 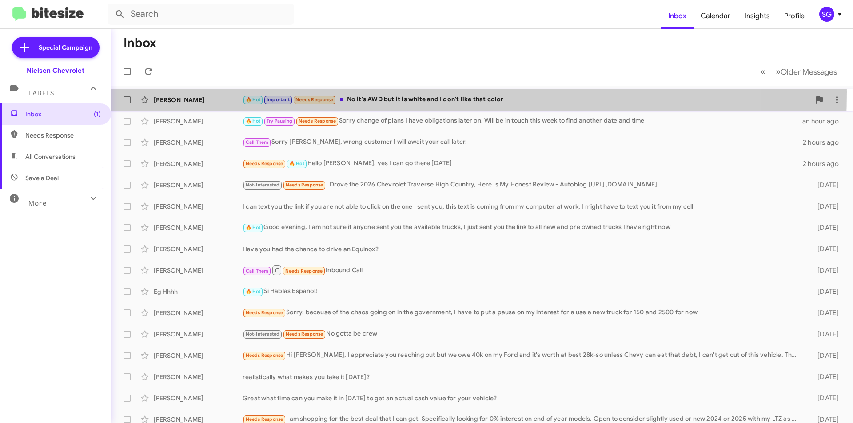 I want to click on div: an hour ago, so click(x=824, y=121).